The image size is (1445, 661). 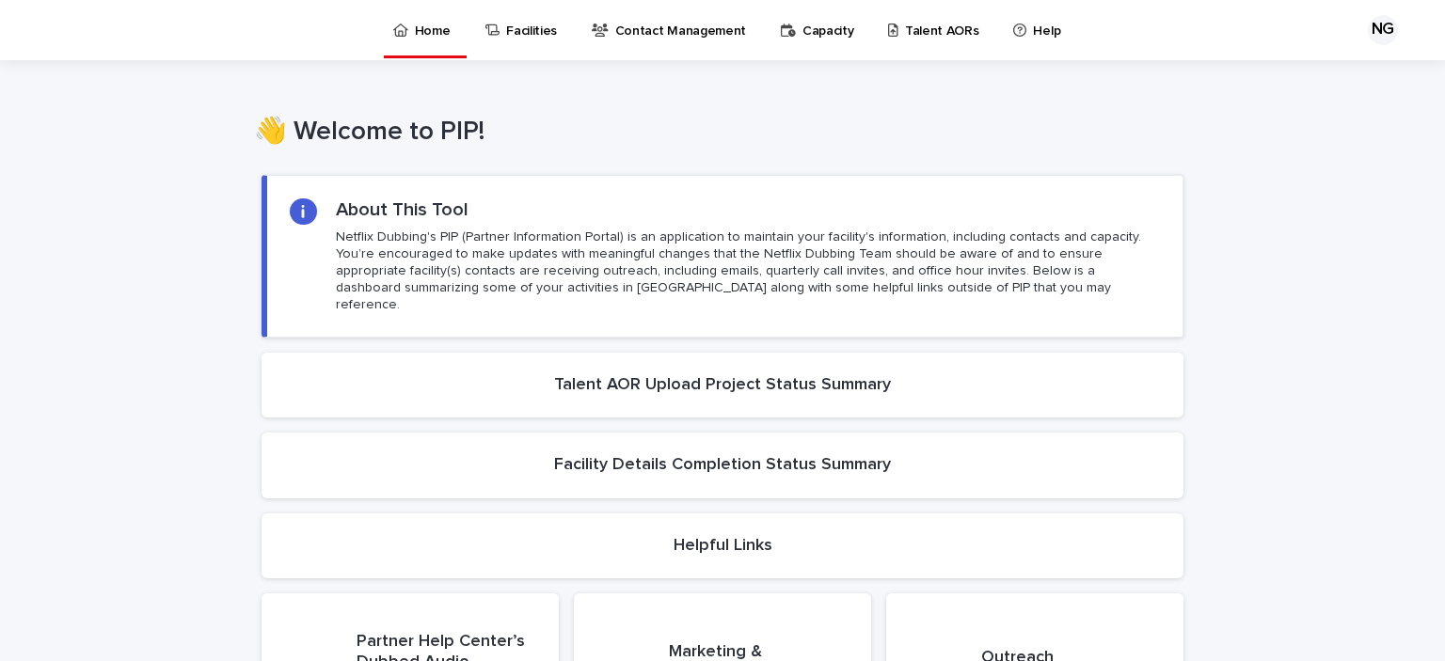 What do you see at coordinates (748, 271) in the screenshot?
I see `p: Netflix Dubbing's PIP (Partner Information Portal) is an application to maintain your facility's ...` at bounding box center [748, 271].